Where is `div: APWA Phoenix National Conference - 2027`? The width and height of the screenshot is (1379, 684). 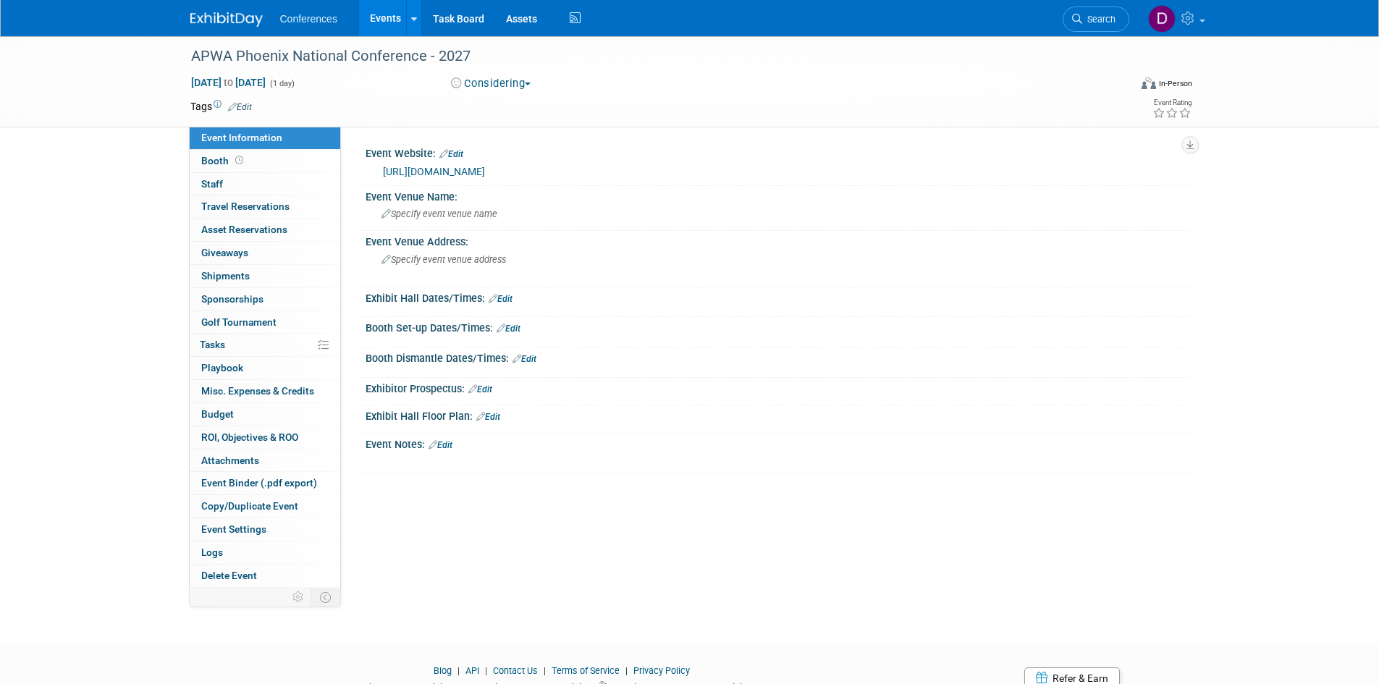
div: APWA Phoenix National Conference - 2027 is located at coordinates (647, 56).